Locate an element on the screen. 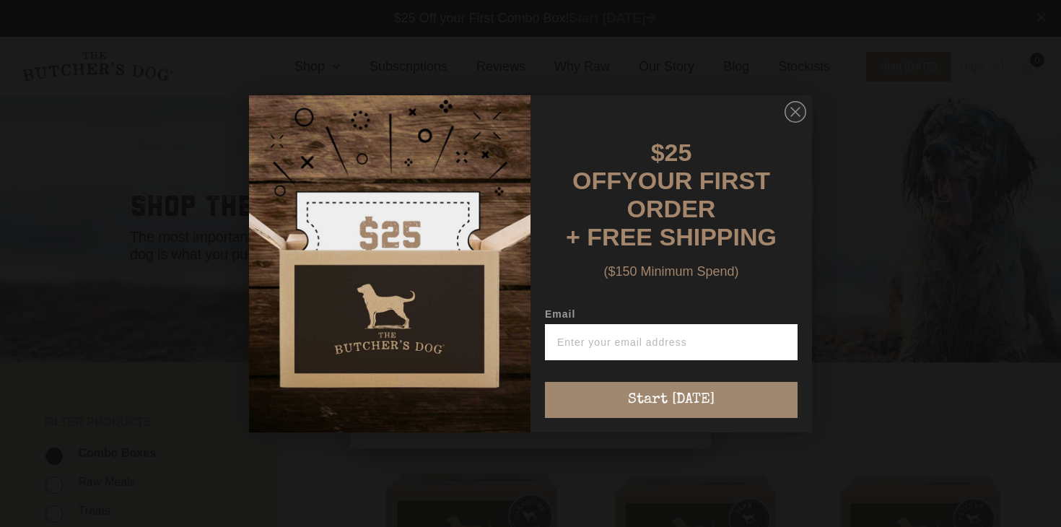 The image size is (1061, 527). span: YOUR FIRST ORDER + FREE SHIPPING is located at coordinates (671, 209).